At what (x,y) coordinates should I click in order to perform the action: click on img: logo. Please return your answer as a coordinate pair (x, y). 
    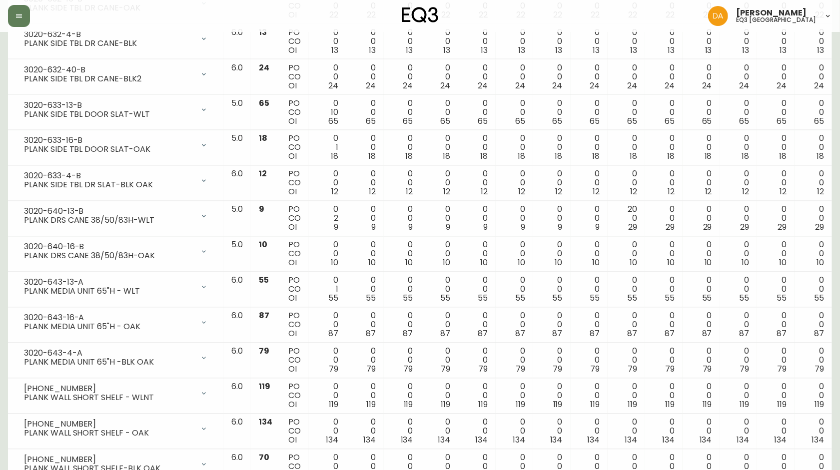
    Looking at the image, I should click on (420, 15).